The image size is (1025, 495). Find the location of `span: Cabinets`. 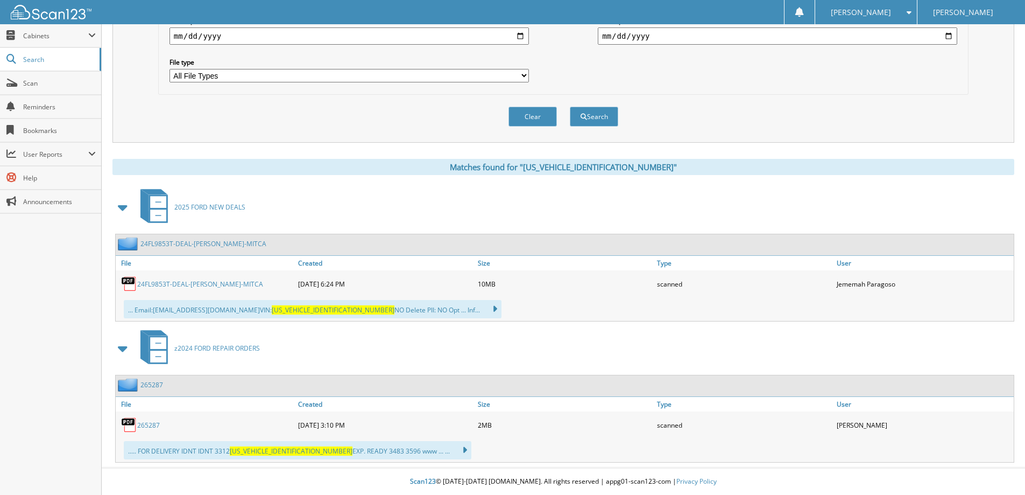

span: Cabinets is located at coordinates (55, 36).